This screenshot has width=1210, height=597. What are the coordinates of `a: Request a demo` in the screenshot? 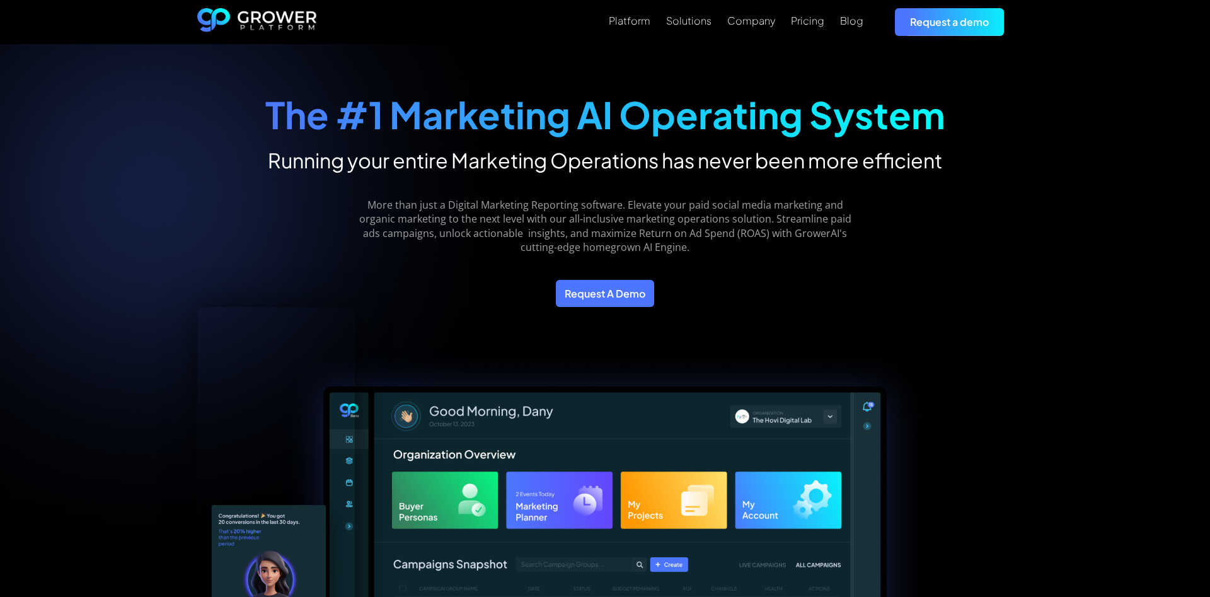 It's located at (949, 21).